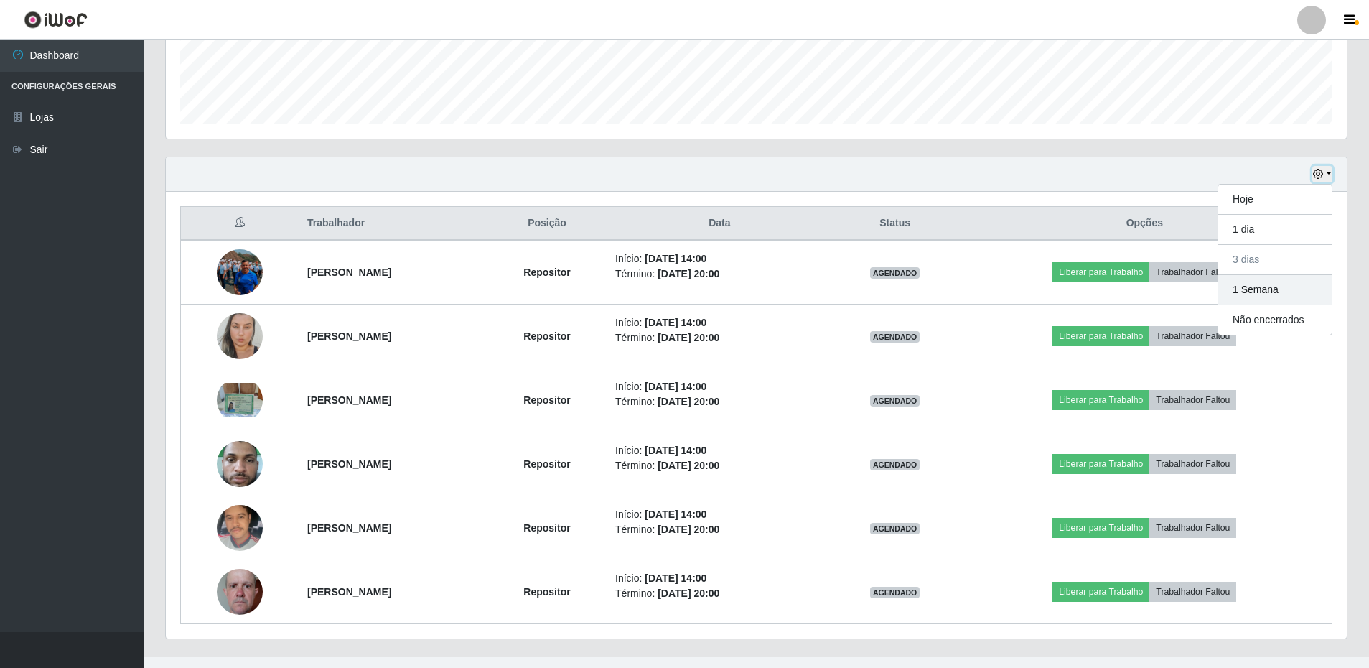  I want to click on img: 1758480181733.jpeg, so click(240, 591).